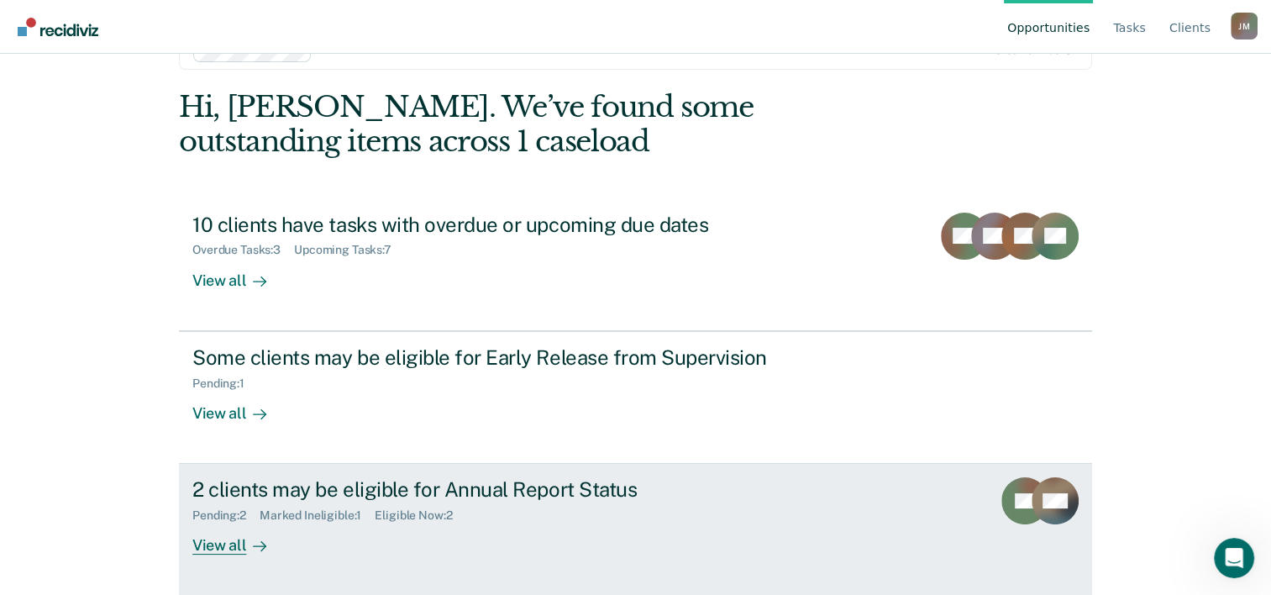 This screenshot has width=1271, height=595. I want to click on button: Profile dropdown button, so click(1244, 26).